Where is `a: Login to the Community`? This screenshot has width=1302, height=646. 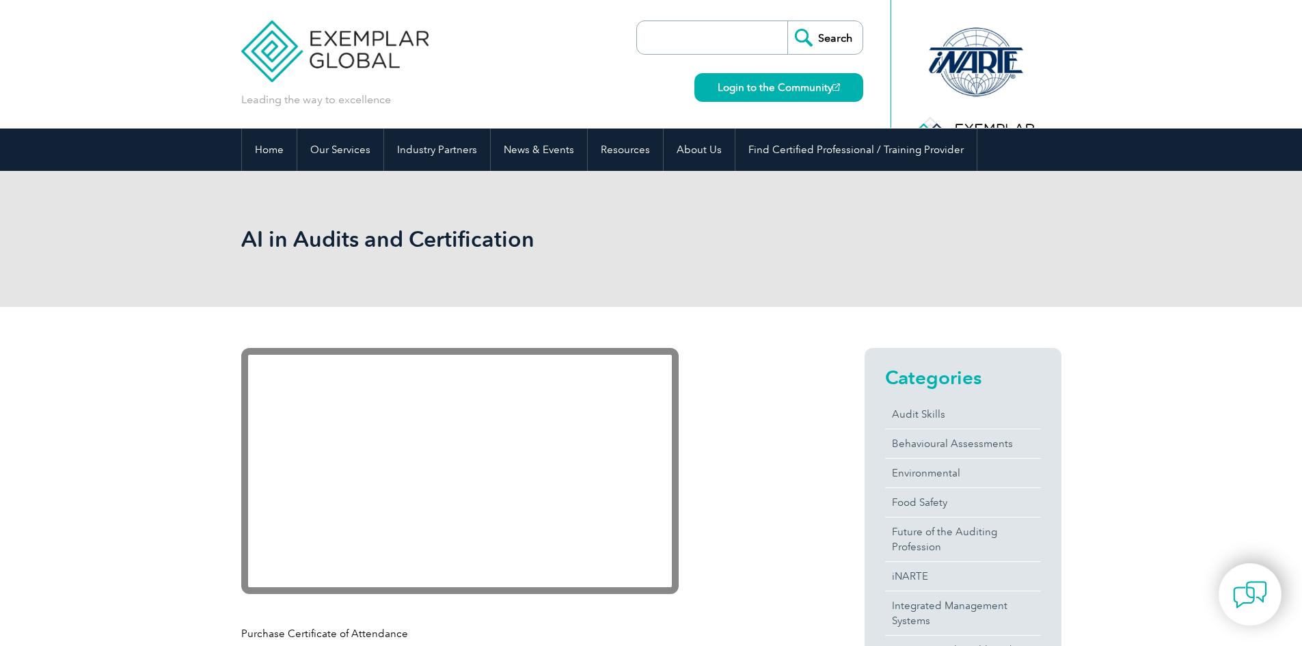
a: Login to the Community is located at coordinates (778, 87).